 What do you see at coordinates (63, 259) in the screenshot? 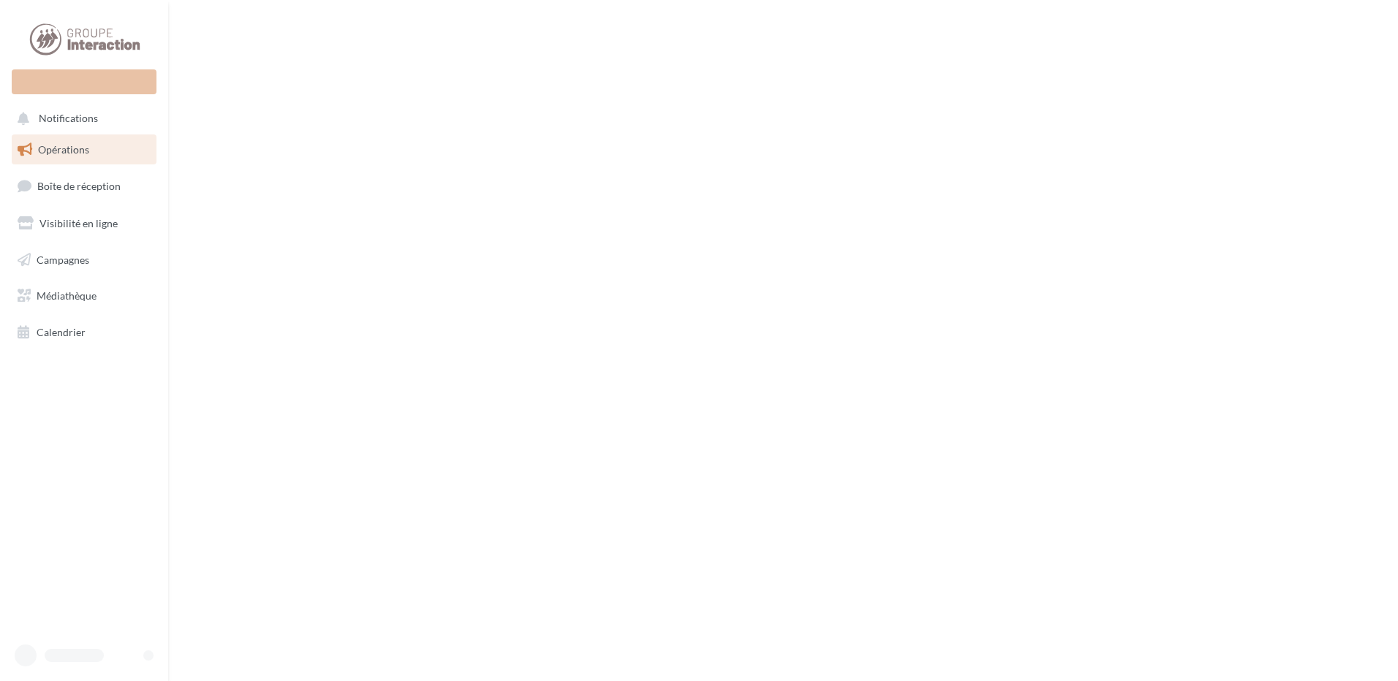
I see `span: Campagnes` at bounding box center [63, 259].